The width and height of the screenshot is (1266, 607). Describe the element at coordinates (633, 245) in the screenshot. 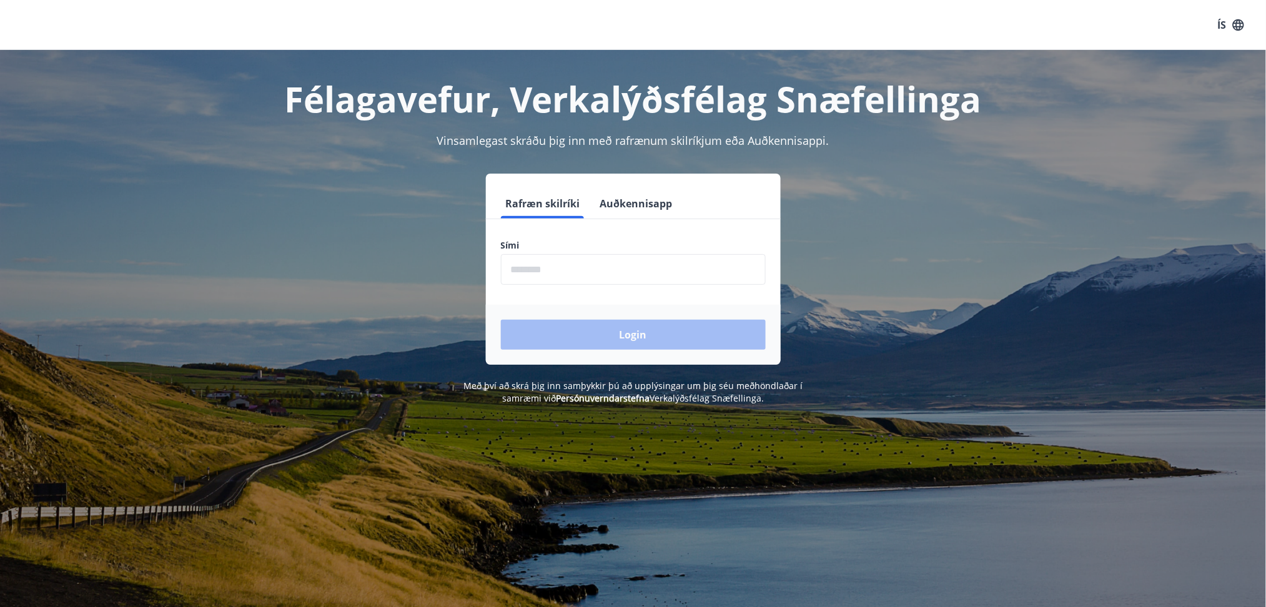

I see `label: Sími` at that location.